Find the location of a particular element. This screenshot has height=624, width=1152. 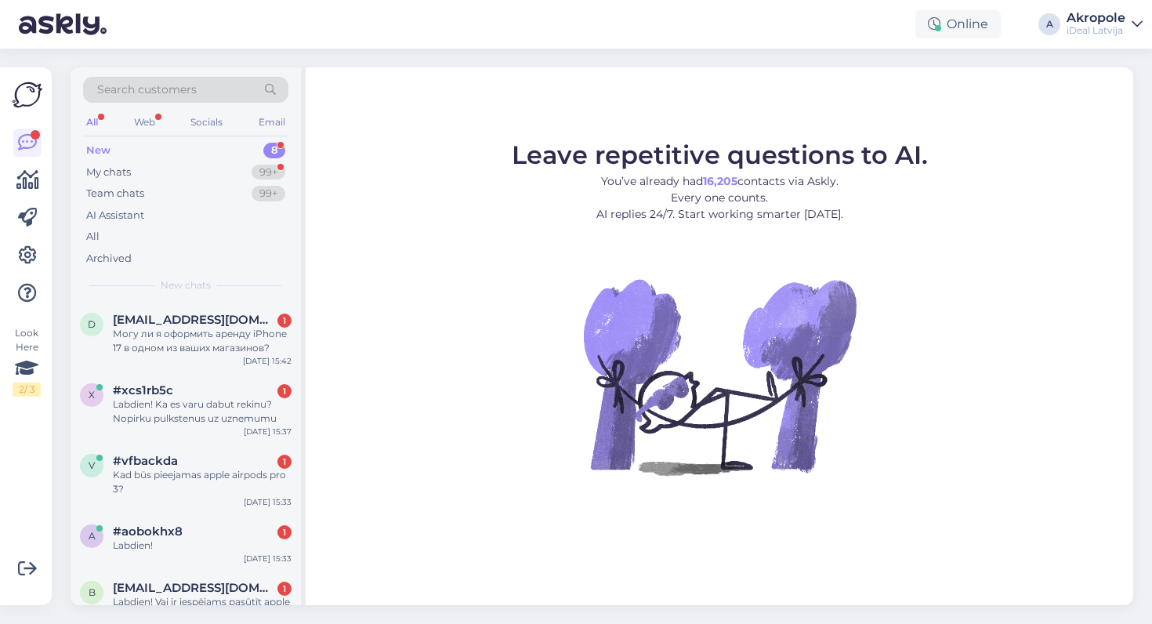

span: Search customers is located at coordinates (147, 89).